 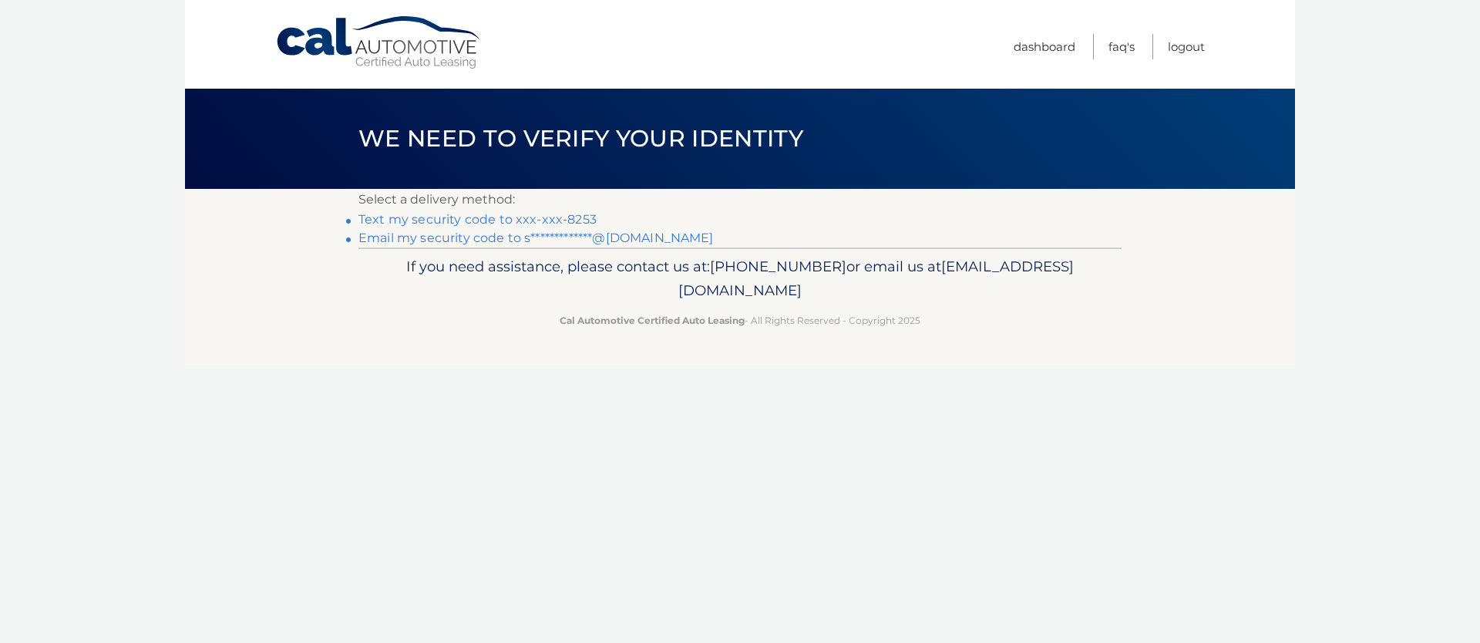 I want to click on strong: Cal Automotive Certified Auto Leasing, so click(x=652, y=320).